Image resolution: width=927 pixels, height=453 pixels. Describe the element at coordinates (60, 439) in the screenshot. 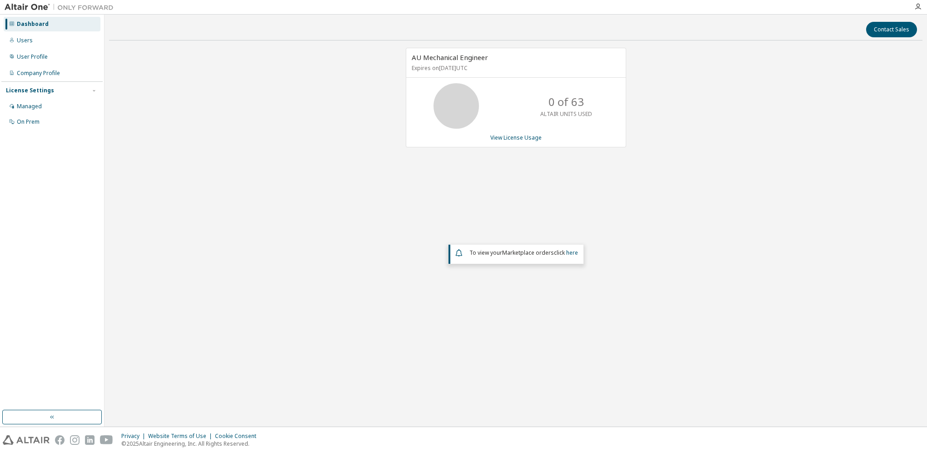

I see `img: facebook.svg` at that location.